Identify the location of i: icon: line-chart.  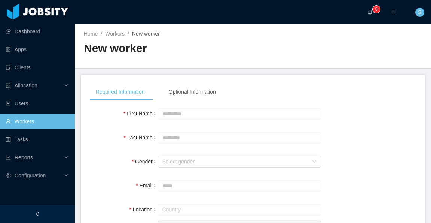
(8, 157).